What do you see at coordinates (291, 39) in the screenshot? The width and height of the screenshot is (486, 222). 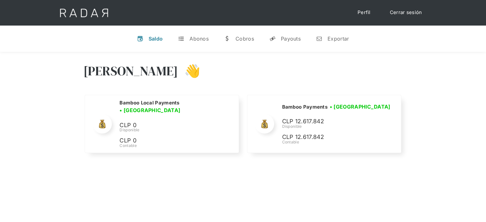 I see `div: Payouts` at bounding box center [291, 39].